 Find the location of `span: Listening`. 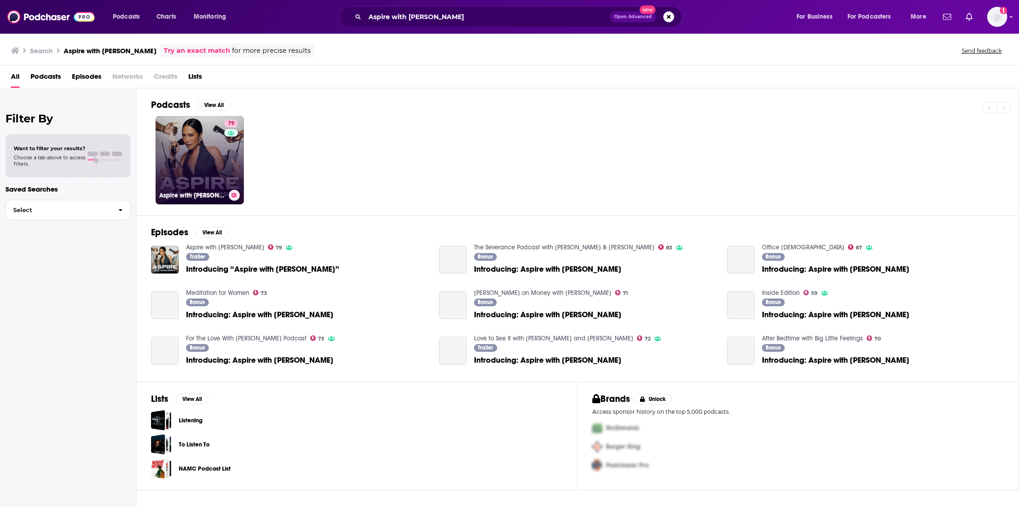

span: Listening is located at coordinates (161, 420).